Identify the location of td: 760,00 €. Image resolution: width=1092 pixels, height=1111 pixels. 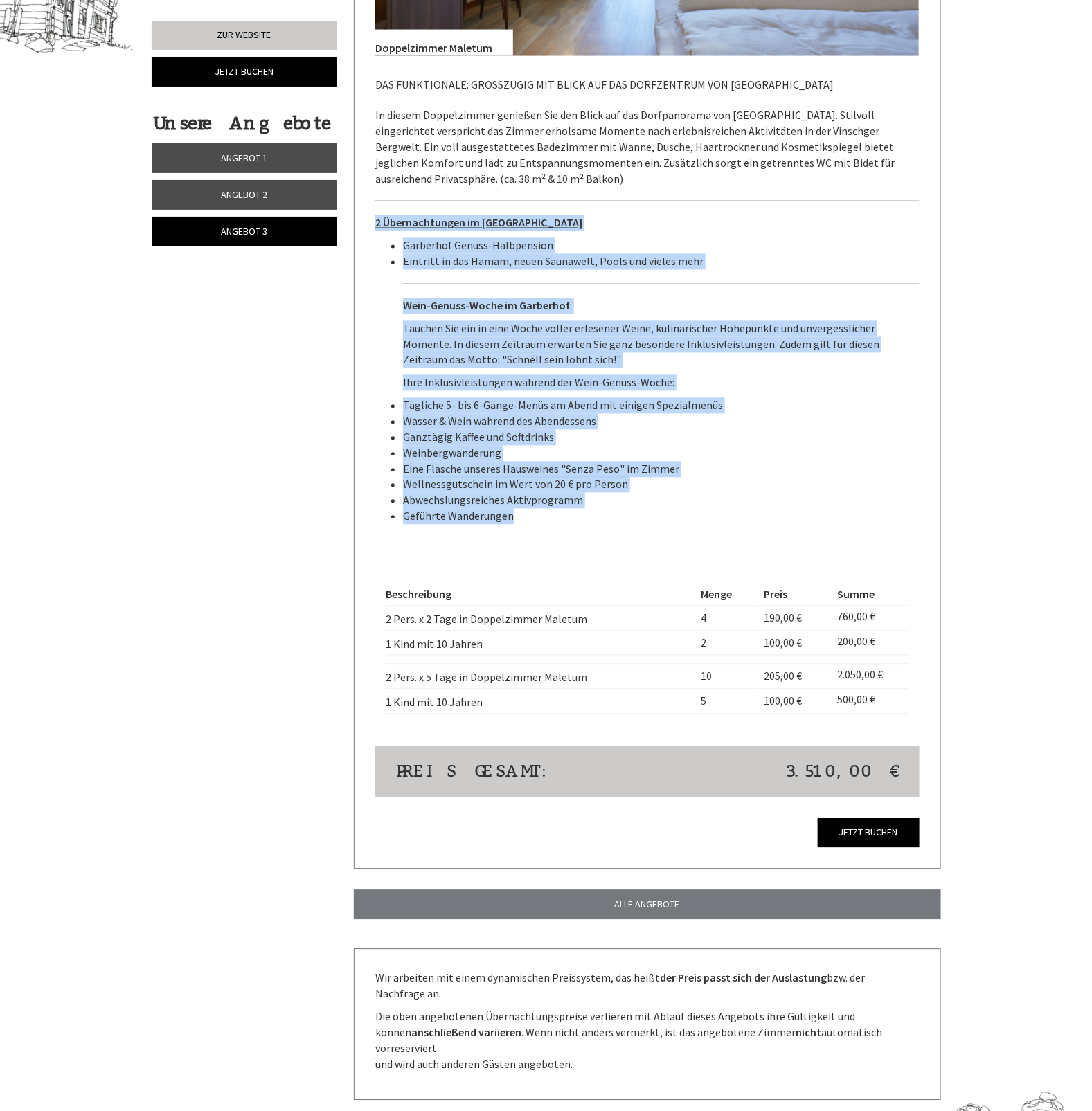
(870, 618).